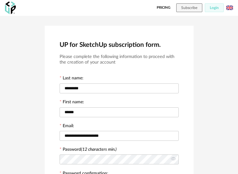 The image size is (238, 174). What do you see at coordinates (164, 8) in the screenshot?
I see `a: Pricing` at bounding box center [164, 8].